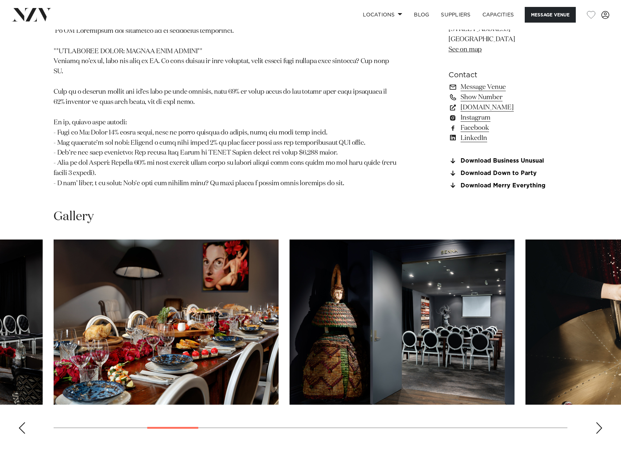  Describe the element at coordinates (74, 217) in the screenshot. I see `h2: Gallery` at that location.